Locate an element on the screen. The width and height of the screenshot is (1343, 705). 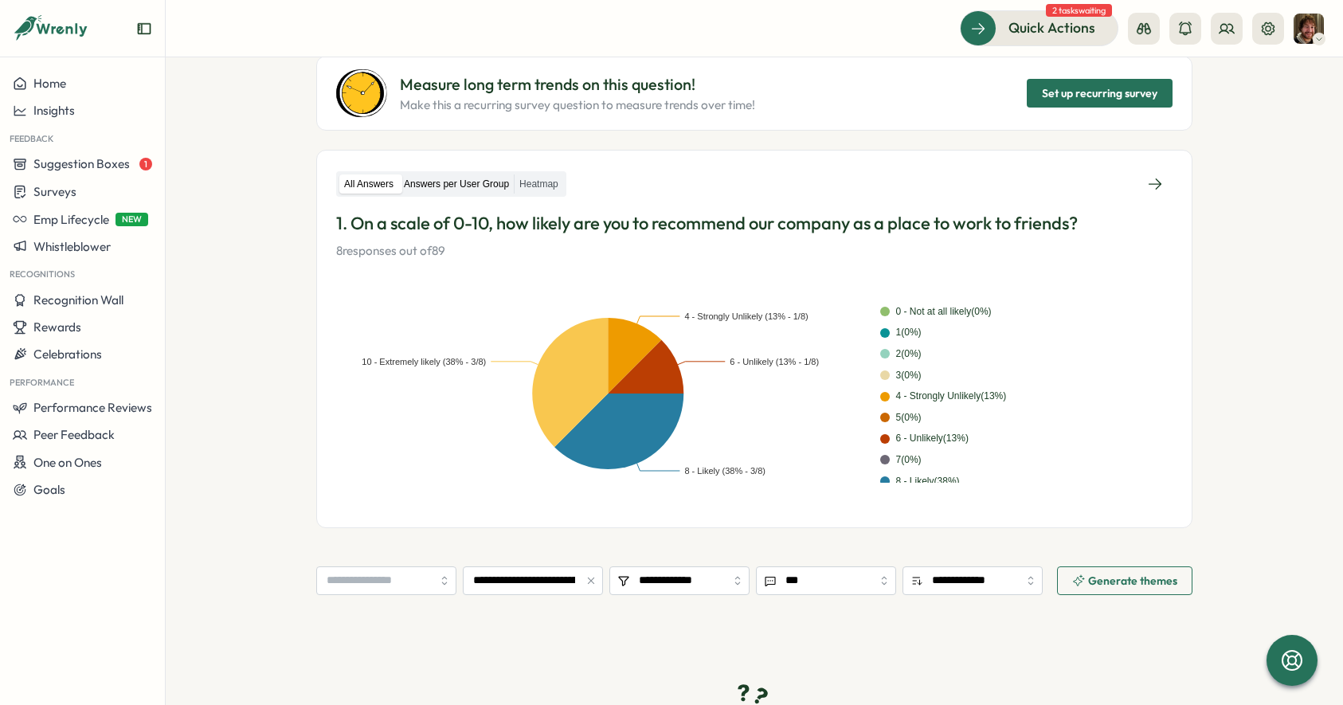
button: Nick Lacasse is located at coordinates (1308, 29).